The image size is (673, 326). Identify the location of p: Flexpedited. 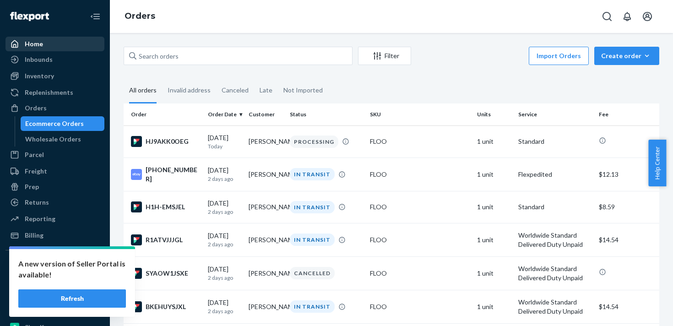
(555, 174).